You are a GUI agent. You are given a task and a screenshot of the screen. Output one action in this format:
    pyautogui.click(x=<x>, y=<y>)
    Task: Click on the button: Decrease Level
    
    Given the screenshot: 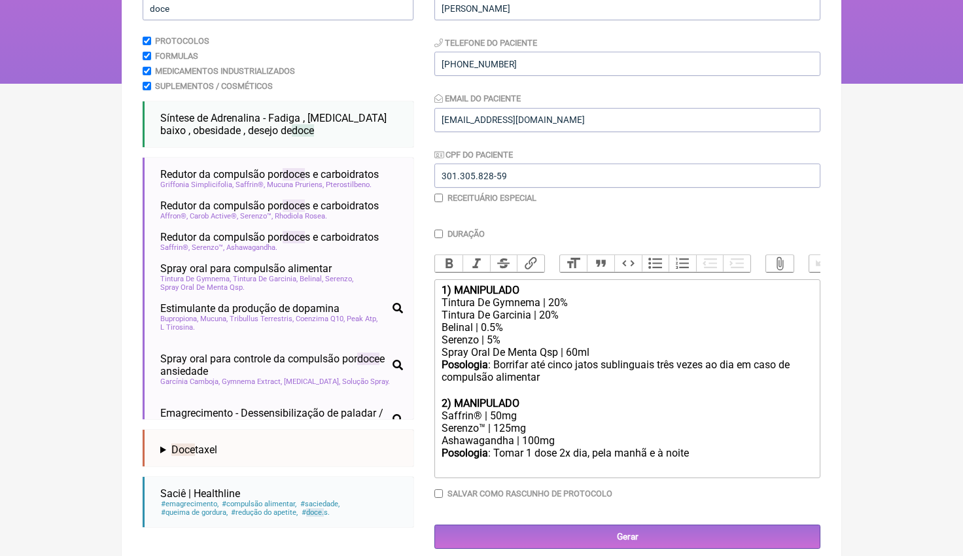 What is the action you would take?
    pyautogui.click(x=710, y=264)
    